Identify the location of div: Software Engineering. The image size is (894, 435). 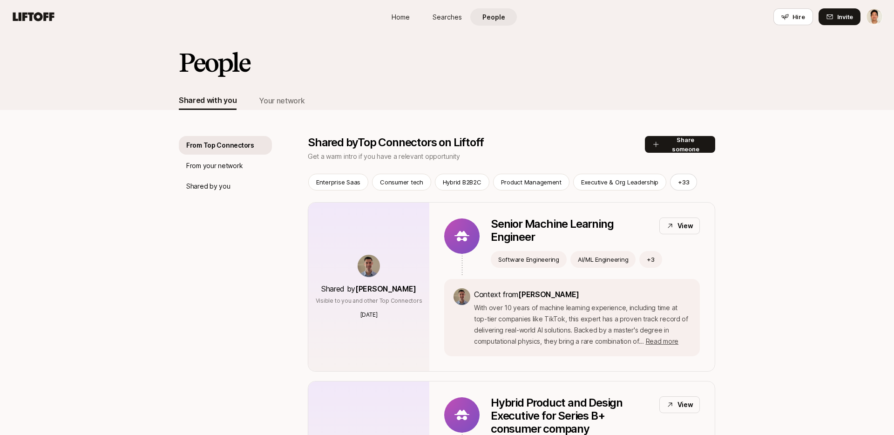
(529, 259).